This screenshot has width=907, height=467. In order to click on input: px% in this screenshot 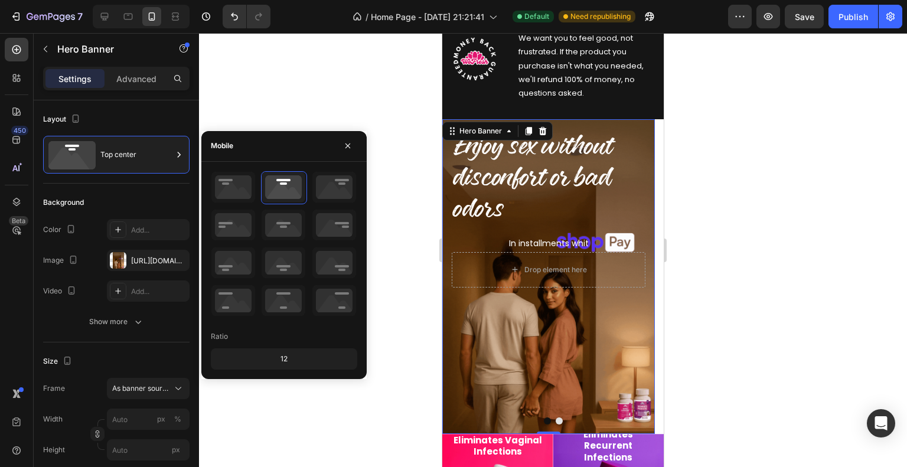, I will do `click(148, 419)`.